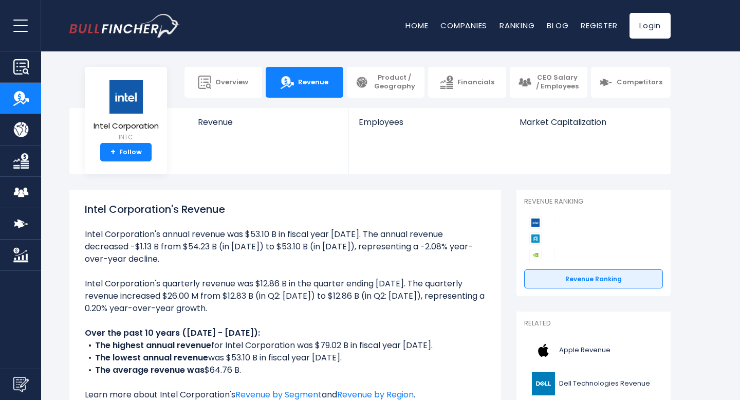  What do you see at coordinates (149, 369) in the screenshot?
I see `b: The average revenue was` at bounding box center [149, 369].